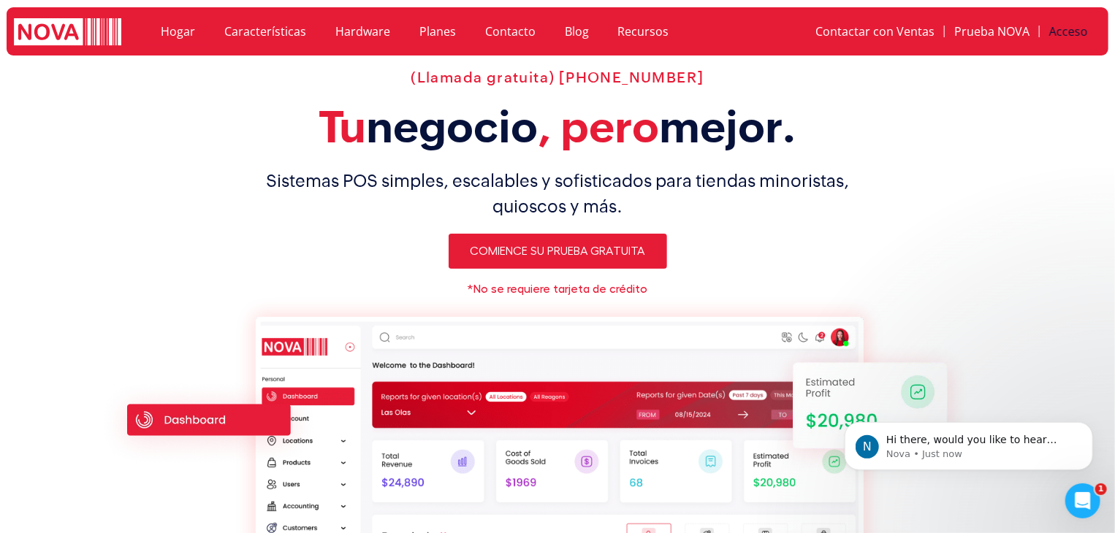 The image size is (1115, 533). I want to click on font: Blog, so click(577, 31).